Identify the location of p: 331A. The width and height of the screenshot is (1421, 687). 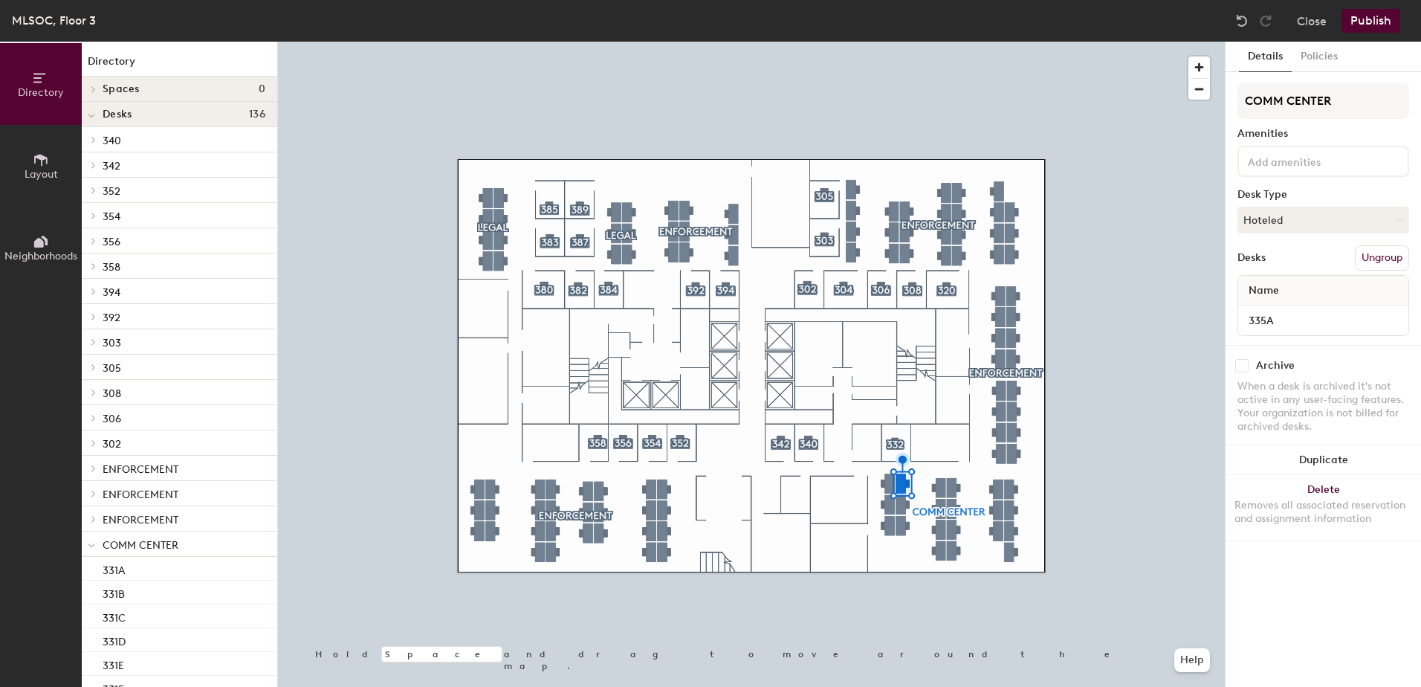
(114, 568).